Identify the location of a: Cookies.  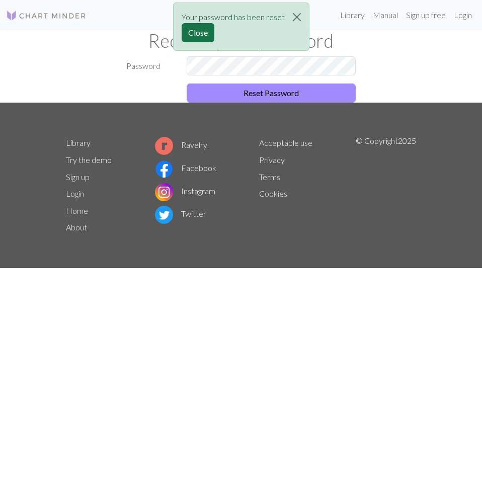
(273, 193).